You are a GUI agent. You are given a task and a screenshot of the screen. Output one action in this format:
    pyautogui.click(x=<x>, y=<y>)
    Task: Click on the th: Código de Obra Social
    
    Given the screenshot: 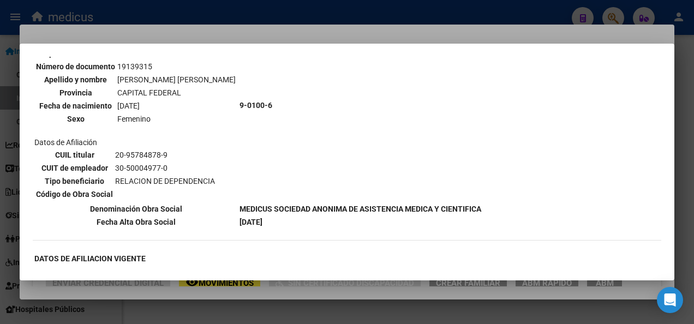 What is the action you would take?
    pyautogui.click(x=74, y=194)
    